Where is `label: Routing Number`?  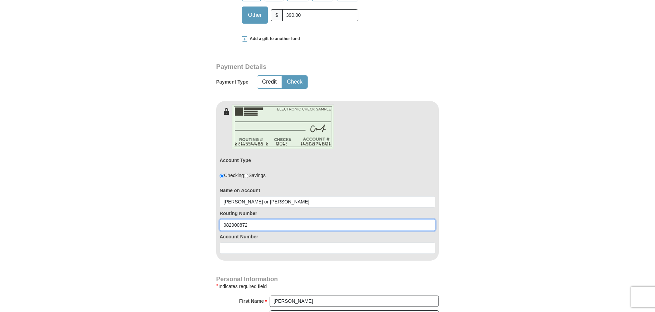
label: Routing Number is located at coordinates (328, 214).